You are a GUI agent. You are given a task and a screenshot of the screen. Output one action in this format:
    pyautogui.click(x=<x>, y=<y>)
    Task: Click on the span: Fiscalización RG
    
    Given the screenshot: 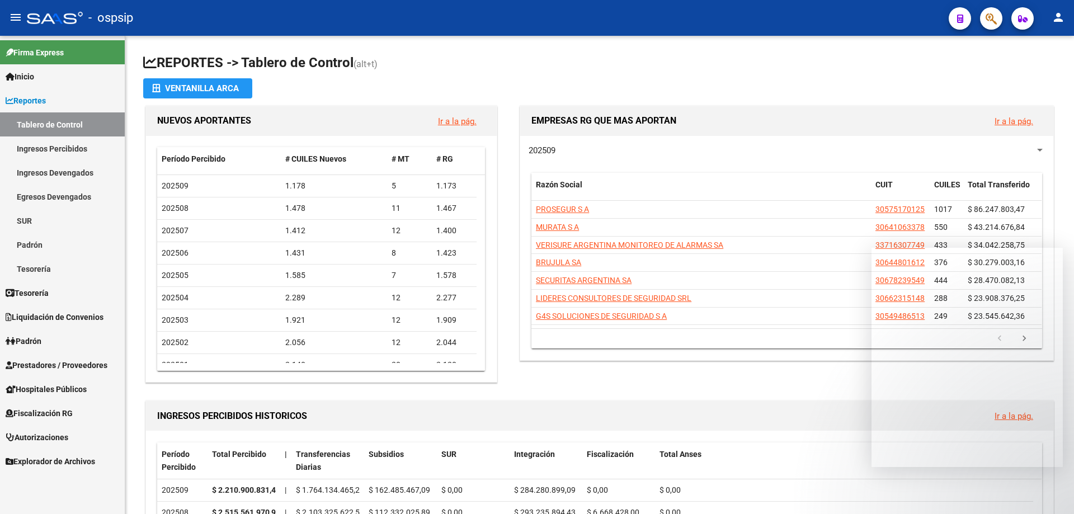 What is the action you would take?
    pyautogui.click(x=39, y=413)
    